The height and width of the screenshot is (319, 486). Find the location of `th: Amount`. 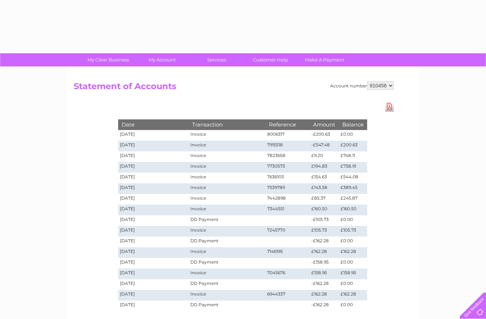

th: Amount is located at coordinates (324, 125).